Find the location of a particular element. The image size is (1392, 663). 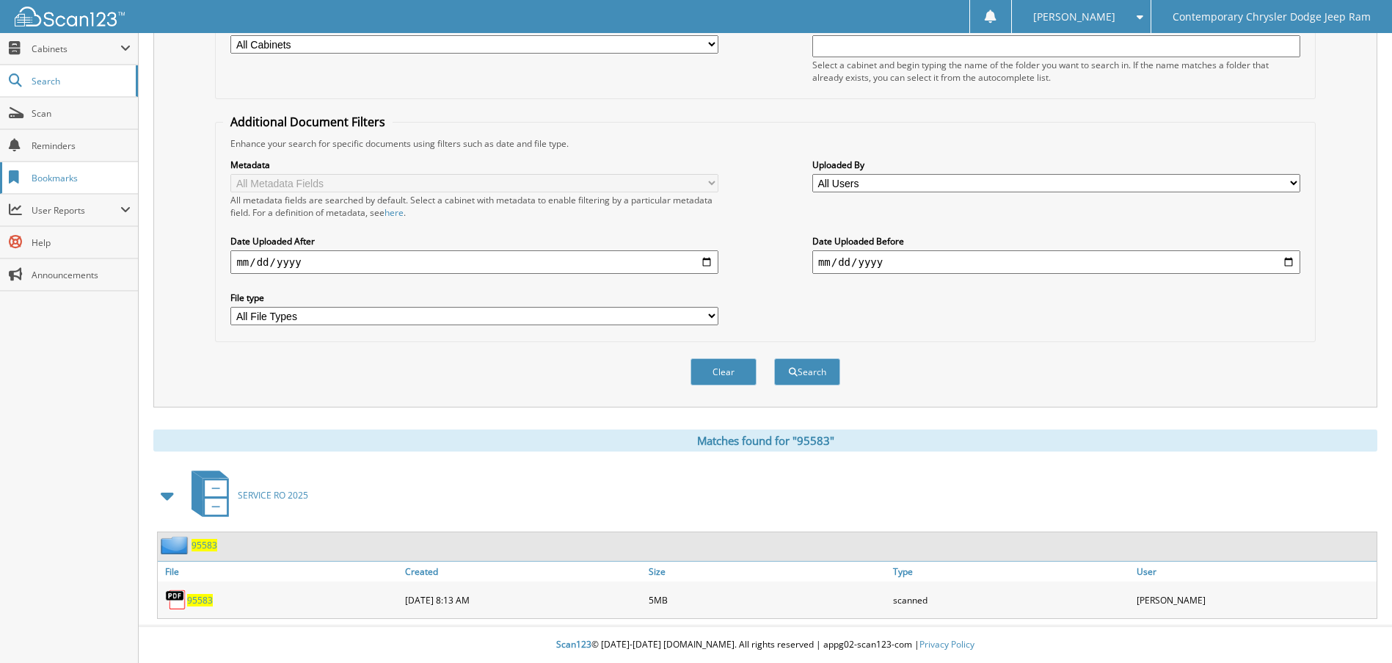

a: Privacy Policy is located at coordinates (947, 643).